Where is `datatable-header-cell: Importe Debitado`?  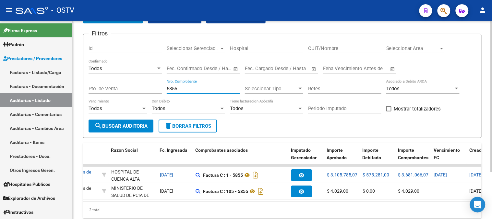 datatable-header-cell: Importe Debitado is located at coordinates (378, 157).